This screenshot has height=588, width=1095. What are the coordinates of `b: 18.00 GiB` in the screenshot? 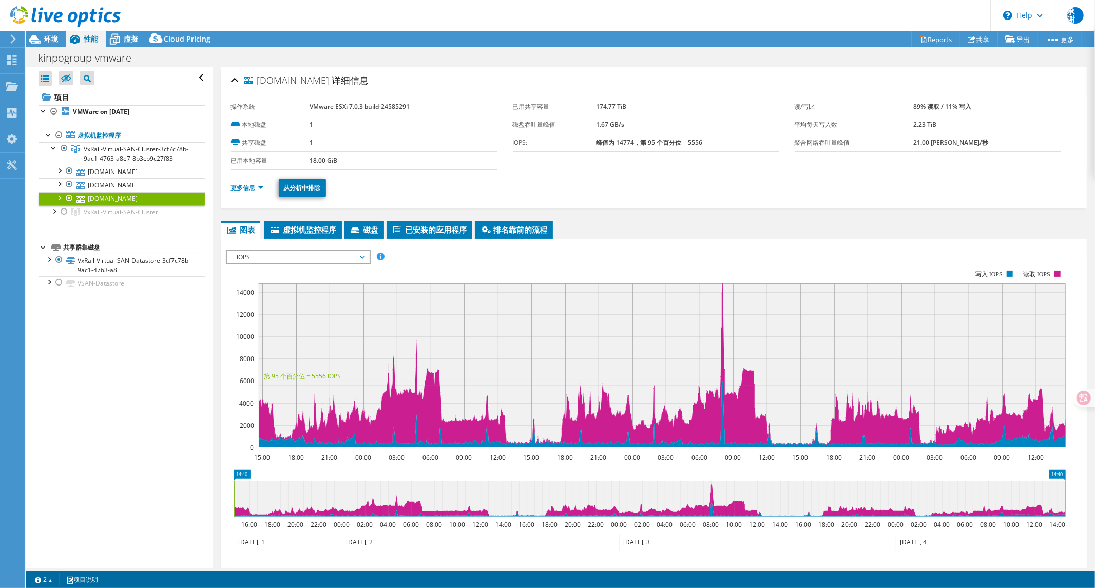 It's located at (324, 160).